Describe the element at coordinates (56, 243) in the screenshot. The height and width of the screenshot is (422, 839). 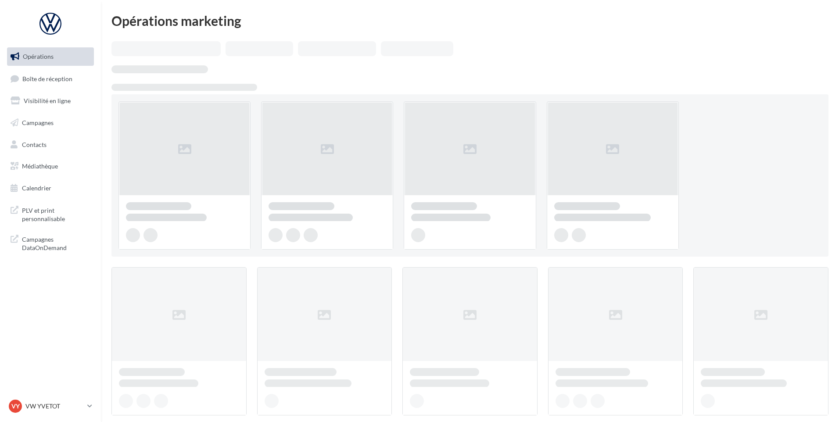
I see `span: Campagnes DataOnDemand` at that location.